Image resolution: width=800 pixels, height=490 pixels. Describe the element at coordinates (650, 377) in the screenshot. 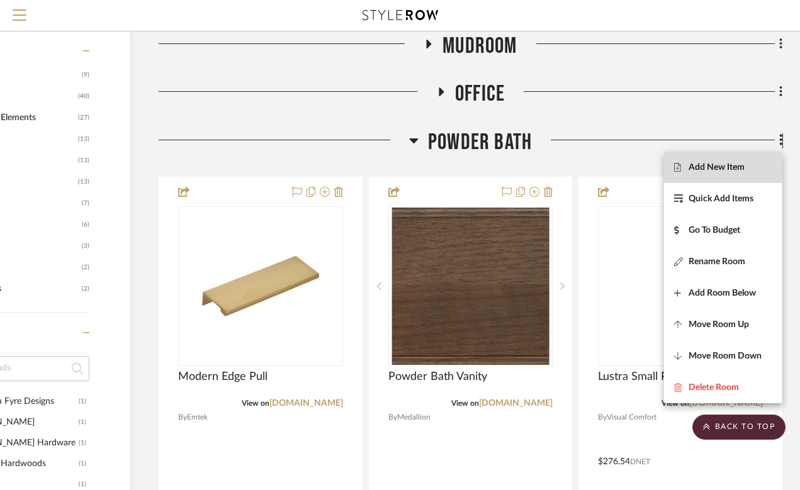

I see `span: Lustra Small Pendant` at that location.